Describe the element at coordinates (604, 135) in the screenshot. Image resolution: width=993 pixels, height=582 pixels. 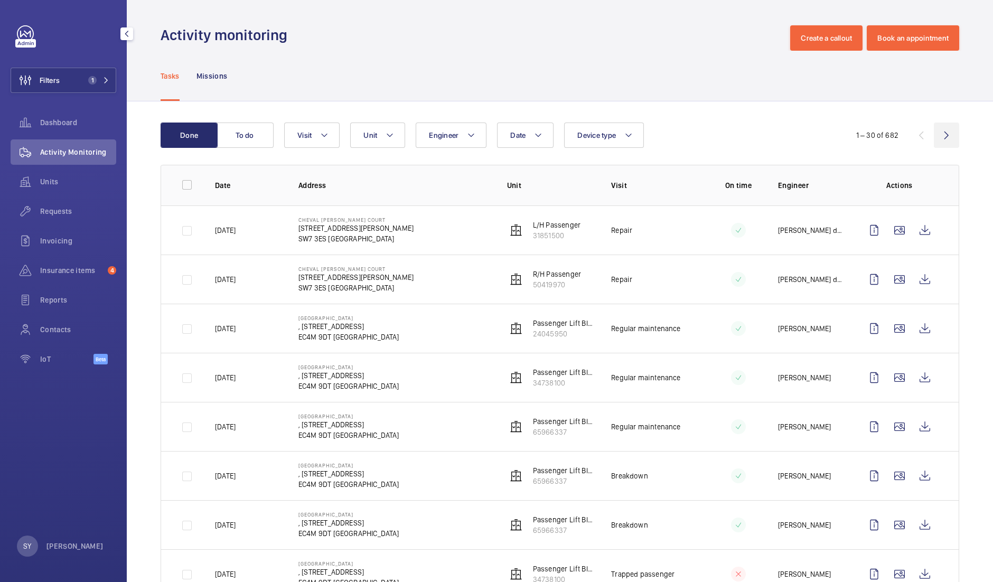
I see `button: Device type` at that location.